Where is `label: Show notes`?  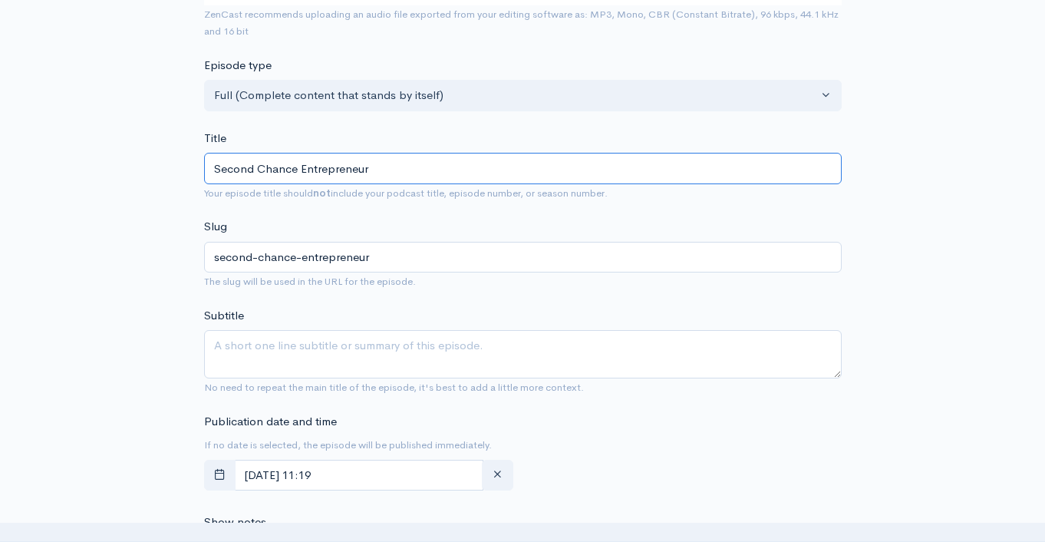
label: Show notes is located at coordinates (235, 522).